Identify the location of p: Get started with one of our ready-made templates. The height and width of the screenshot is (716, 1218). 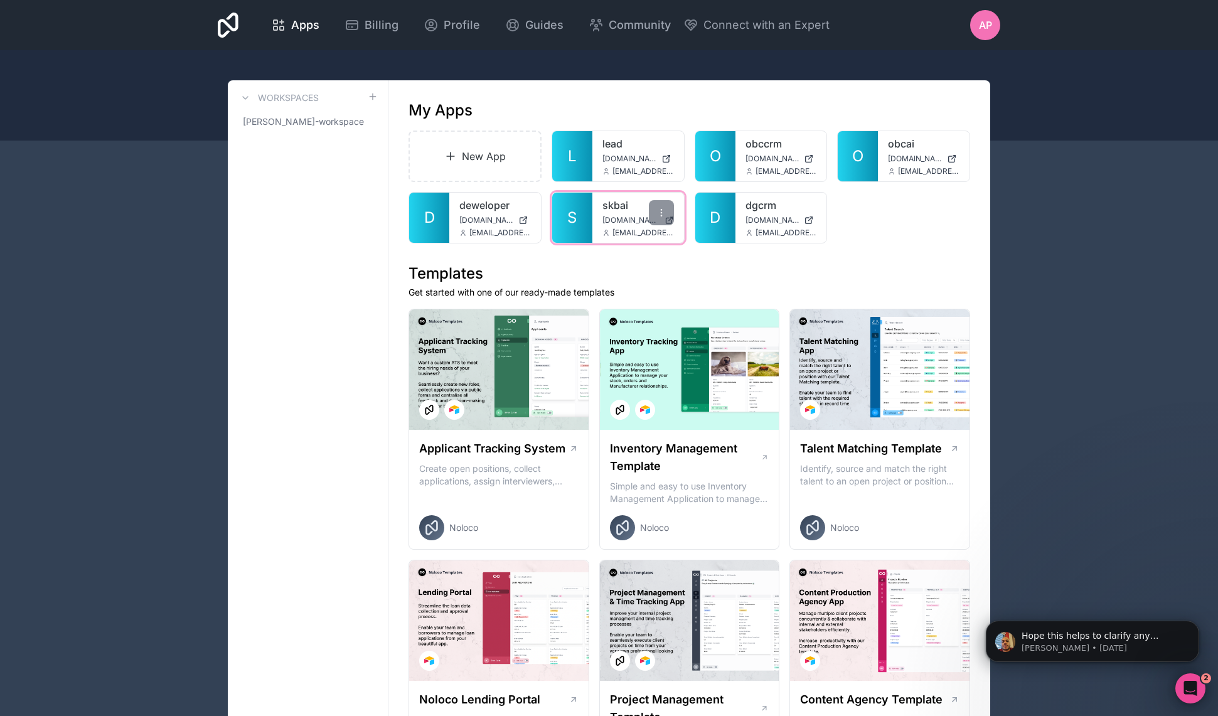
(689, 292).